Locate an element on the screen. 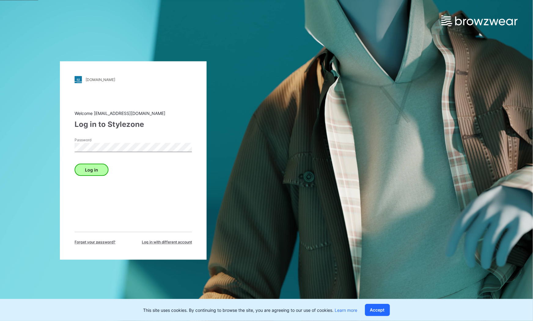 The height and width of the screenshot is (321, 533). img: stylezone-logo.562084cfcfab977791bfbf7441f1a819.svg is located at coordinates (78, 80).